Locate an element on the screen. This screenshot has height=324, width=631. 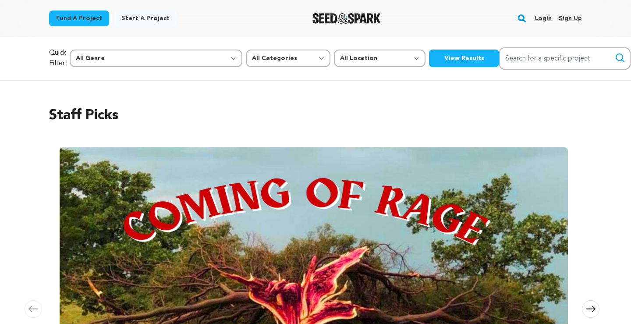
h2: Staff Picks is located at coordinates (316, 116).